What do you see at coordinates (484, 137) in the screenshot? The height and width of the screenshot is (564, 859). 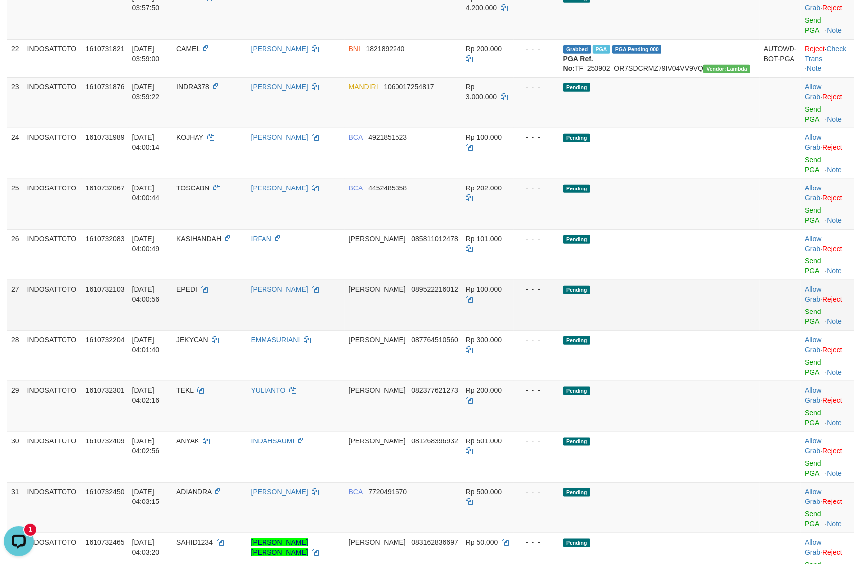 I see `span: Rp 100.000` at bounding box center [484, 137].